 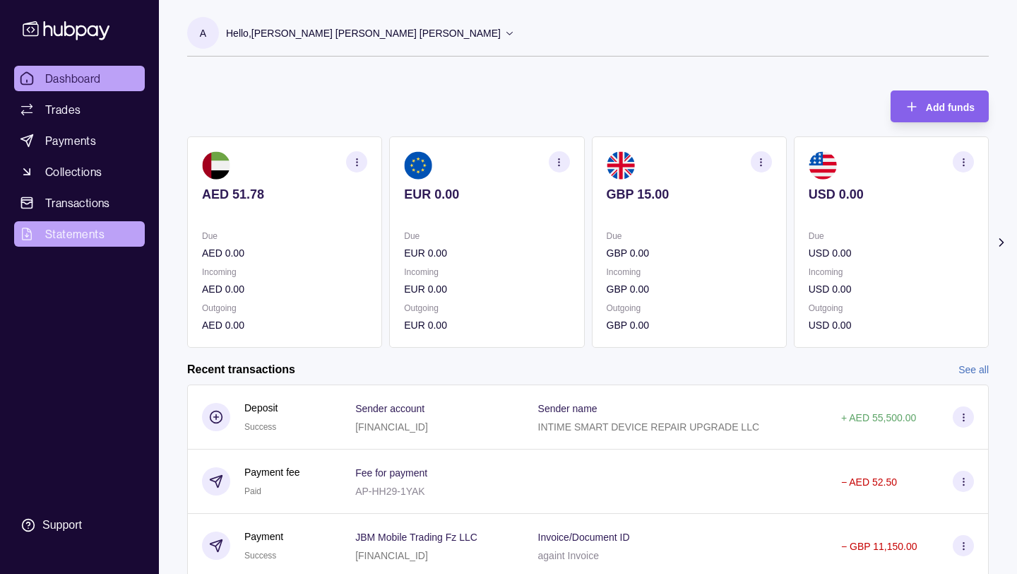 I want to click on a: See all, so click(x=973, y=369).